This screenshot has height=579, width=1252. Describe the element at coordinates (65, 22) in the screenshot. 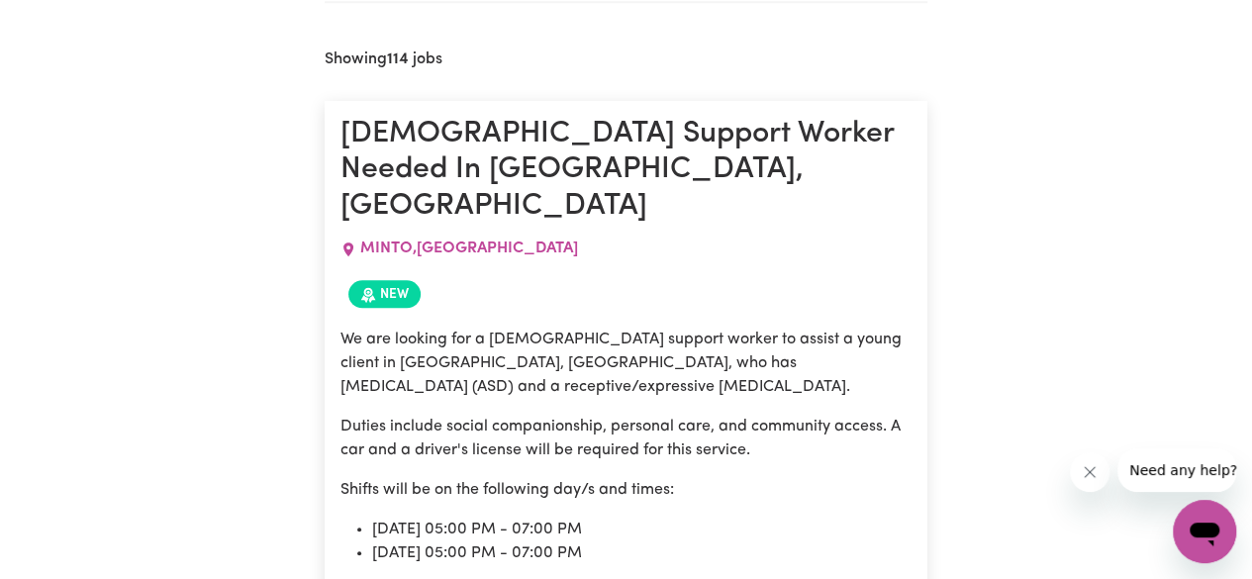

I see `span: Need any help?` at that location.